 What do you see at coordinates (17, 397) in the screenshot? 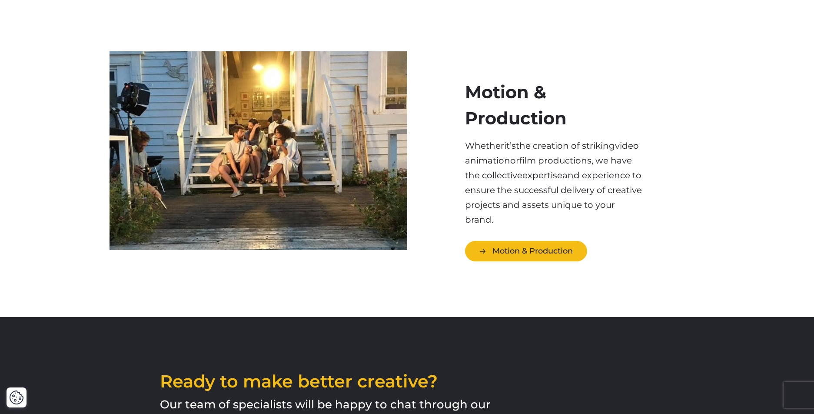
I see `img: Revisit consent button` at bounding box center [17, 397].